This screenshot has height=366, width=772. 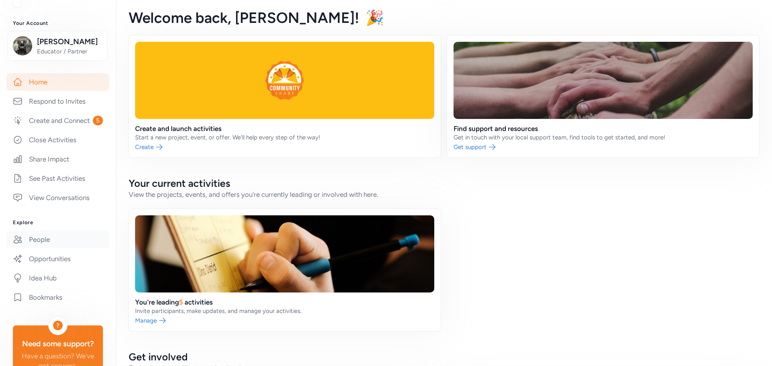 What do you see at coordinates (58, 82) in the screenshot?
I see `a: Home` at bounding box center [58, 82].